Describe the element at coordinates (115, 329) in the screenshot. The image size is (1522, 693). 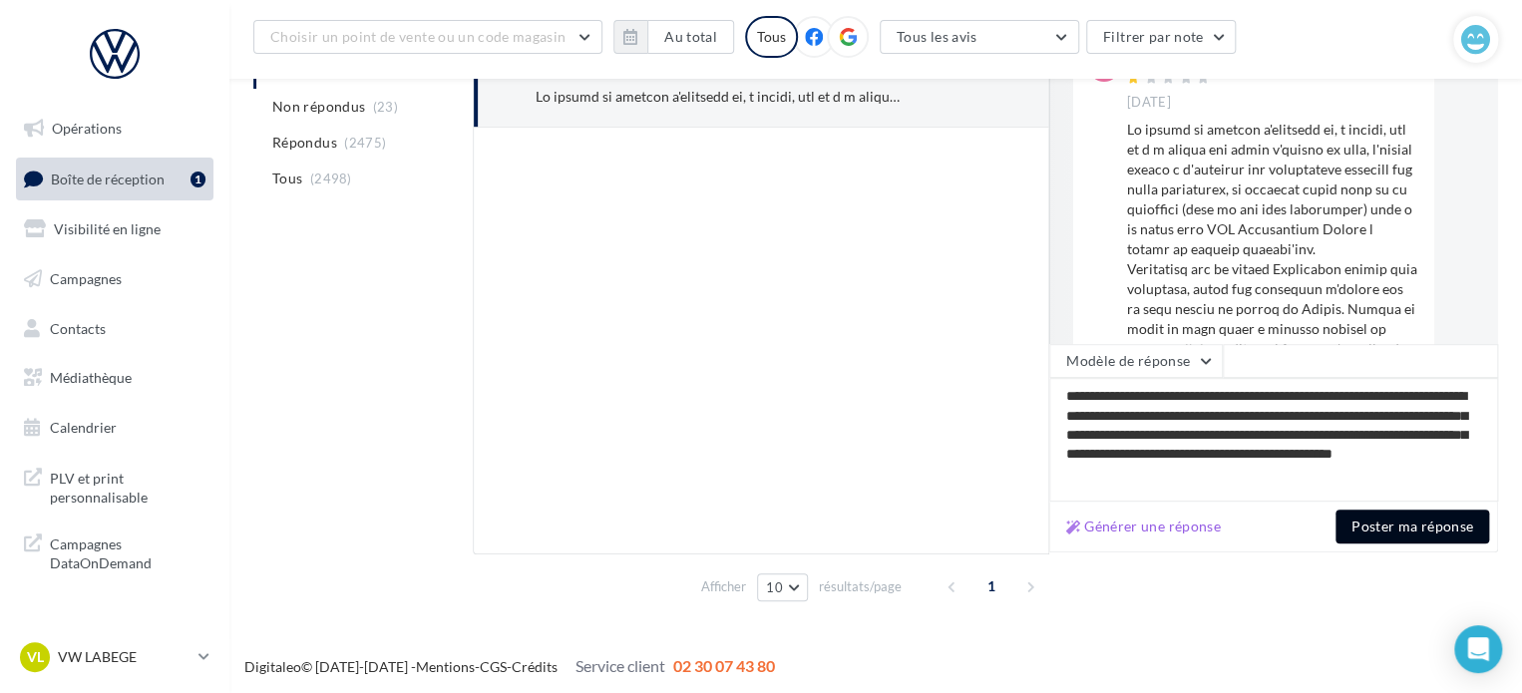
I see `a: Contacts` at that location.